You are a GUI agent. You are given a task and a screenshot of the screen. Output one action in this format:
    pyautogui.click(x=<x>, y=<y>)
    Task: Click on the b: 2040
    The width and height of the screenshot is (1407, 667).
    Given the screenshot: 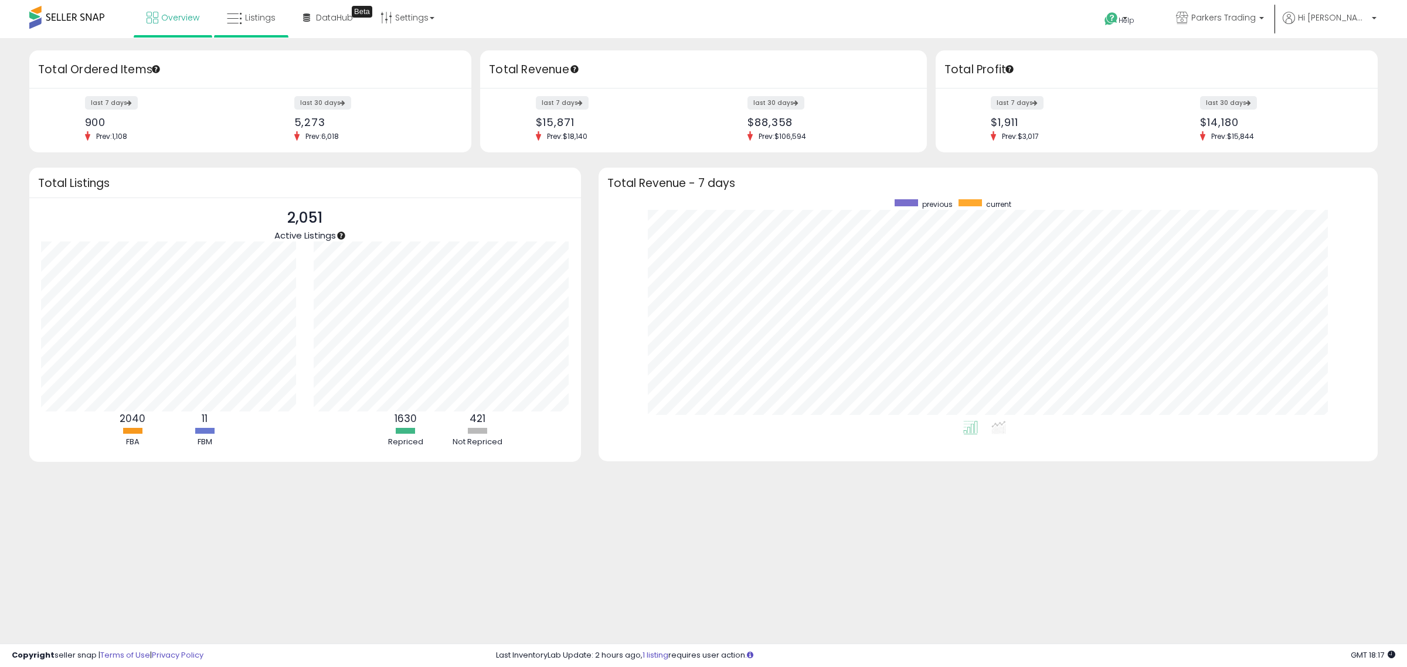 What is the action you would take?
    pyautogui.click(x=133, y=419)
    